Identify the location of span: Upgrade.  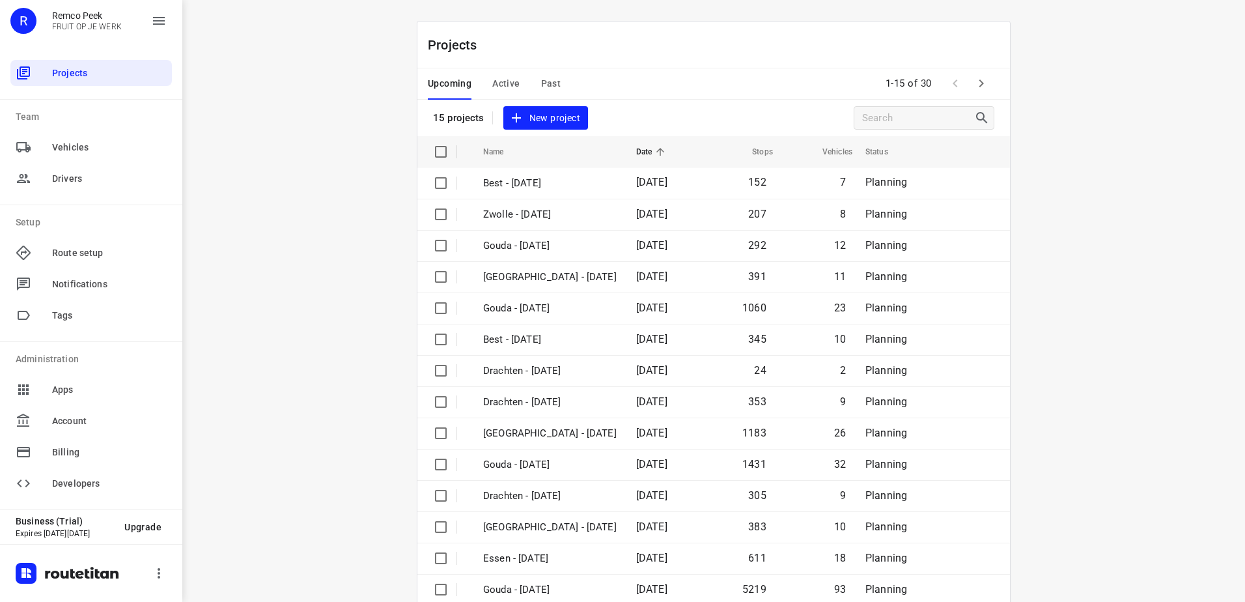
(143, 527).